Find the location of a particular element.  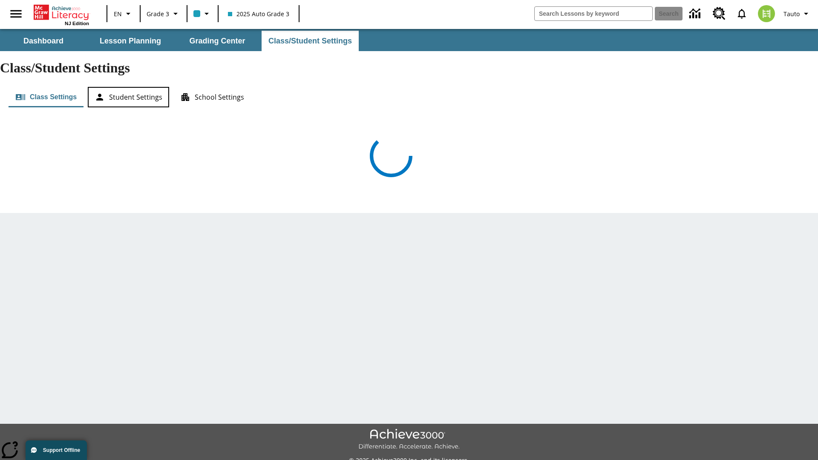

span: Tauto is located at coordinates (792, 14).